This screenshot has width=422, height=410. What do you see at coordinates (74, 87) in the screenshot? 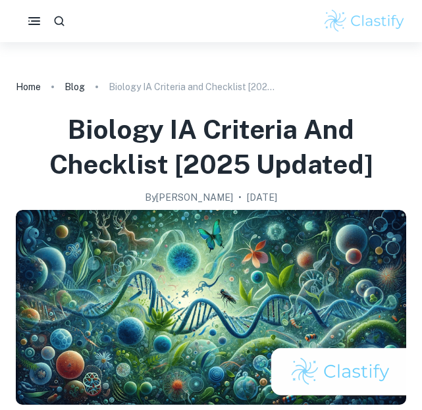
I see `a: Blog` at bounding box center [74, 87].